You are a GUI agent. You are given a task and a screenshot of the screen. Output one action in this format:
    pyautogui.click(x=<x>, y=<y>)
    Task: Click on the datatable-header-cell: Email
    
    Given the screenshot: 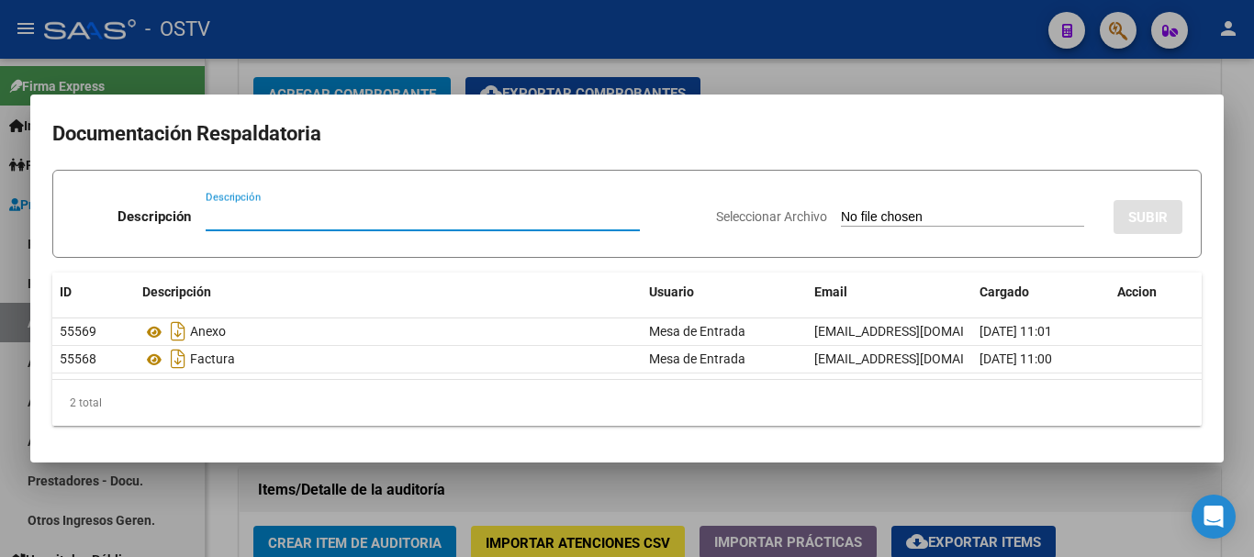 What is the action you would take?
    pyautogui.click(x=890, y=292)
    